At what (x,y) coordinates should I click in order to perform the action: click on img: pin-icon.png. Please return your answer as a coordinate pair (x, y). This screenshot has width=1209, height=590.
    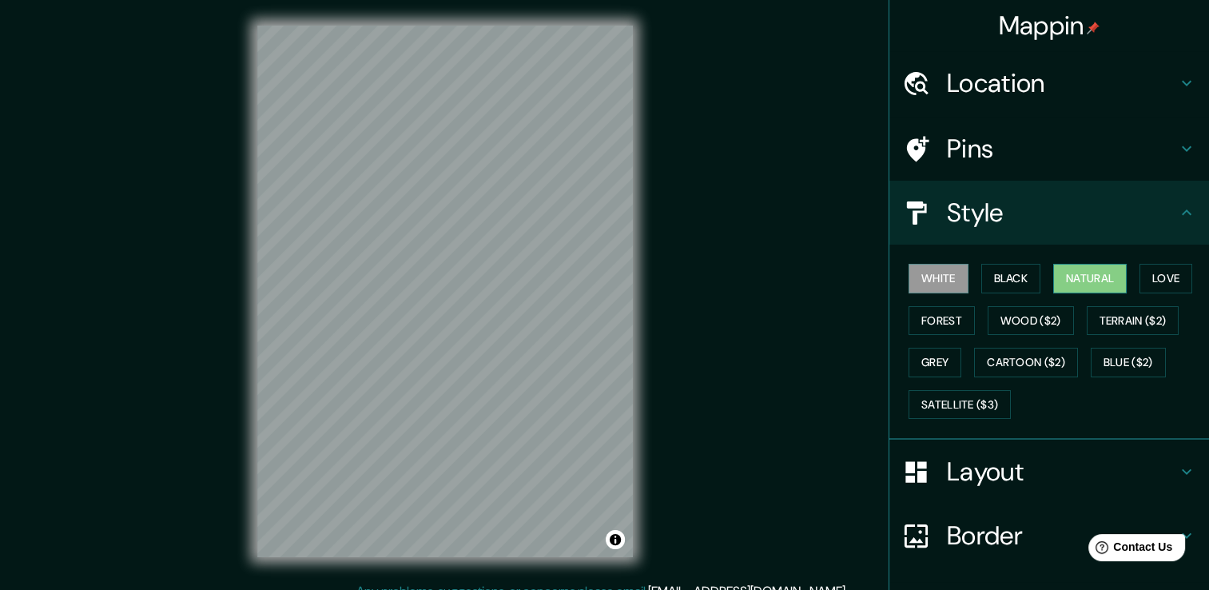
    Looking at the image, I should click on (1093, 28).